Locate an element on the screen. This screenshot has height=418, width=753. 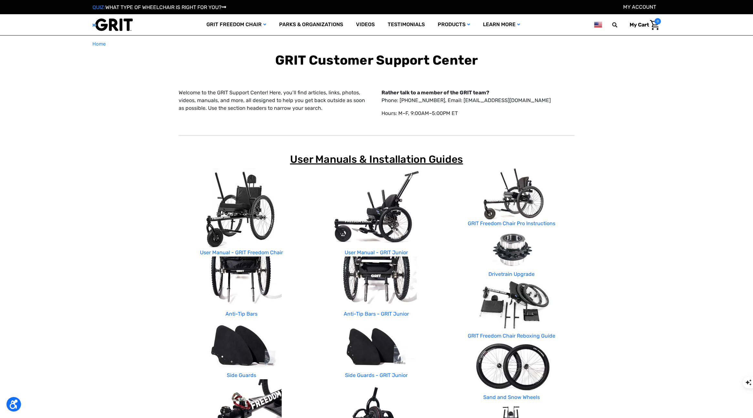
a: GRIT Freedom Chair is located at coordinates (236, 25).